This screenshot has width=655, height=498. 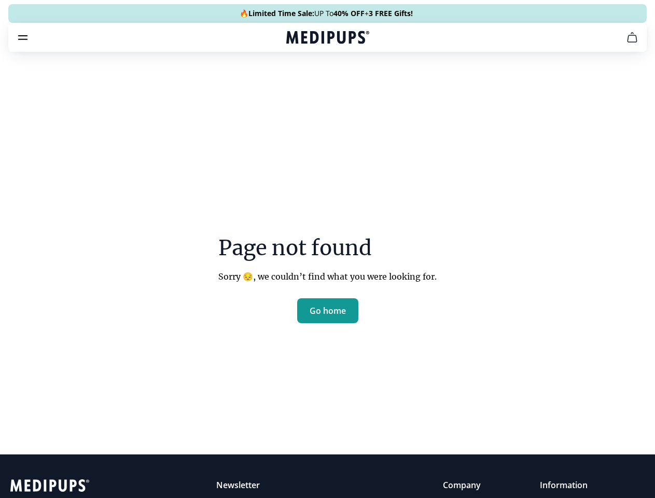 What do you see at coordinates (326, 13) in the screenshot?
I see `span: 🔥 UP To +` at bounding box center [326, 13].